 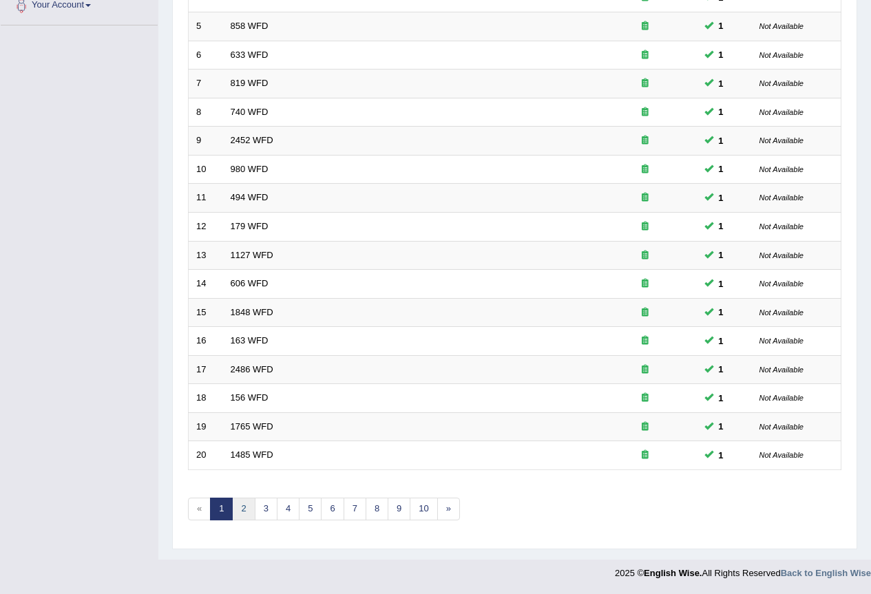 What do you see at coordinates (825, 573) in the screenshot?
I see `a: Back to English Wise` at bounding box center [825, 573].